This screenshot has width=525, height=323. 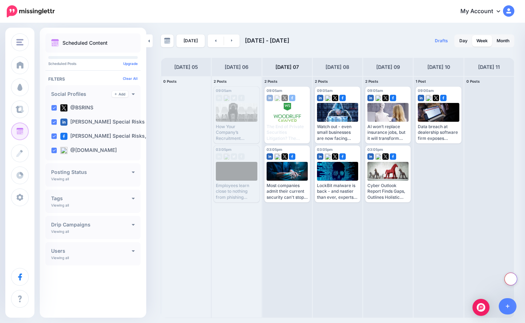 I want to click on label: @BSRINS, so click(x=77, y=108).